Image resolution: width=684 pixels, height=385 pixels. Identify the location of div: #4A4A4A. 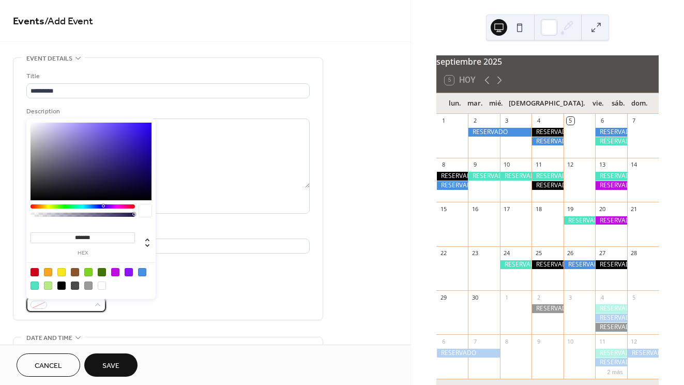
(75, 285).